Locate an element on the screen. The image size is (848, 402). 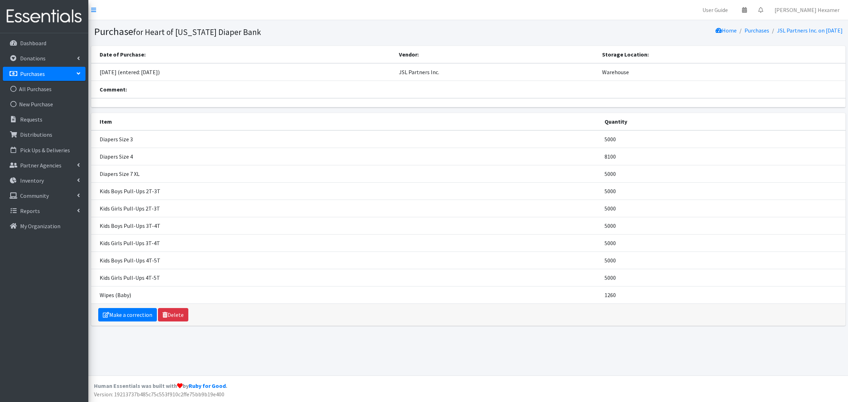
td: Wipes (Baby) is located at coordinates (346, 295).